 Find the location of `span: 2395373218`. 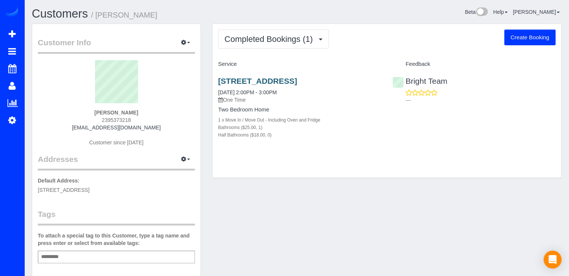

span: 2395373218 is located at coordinates (116, 120).